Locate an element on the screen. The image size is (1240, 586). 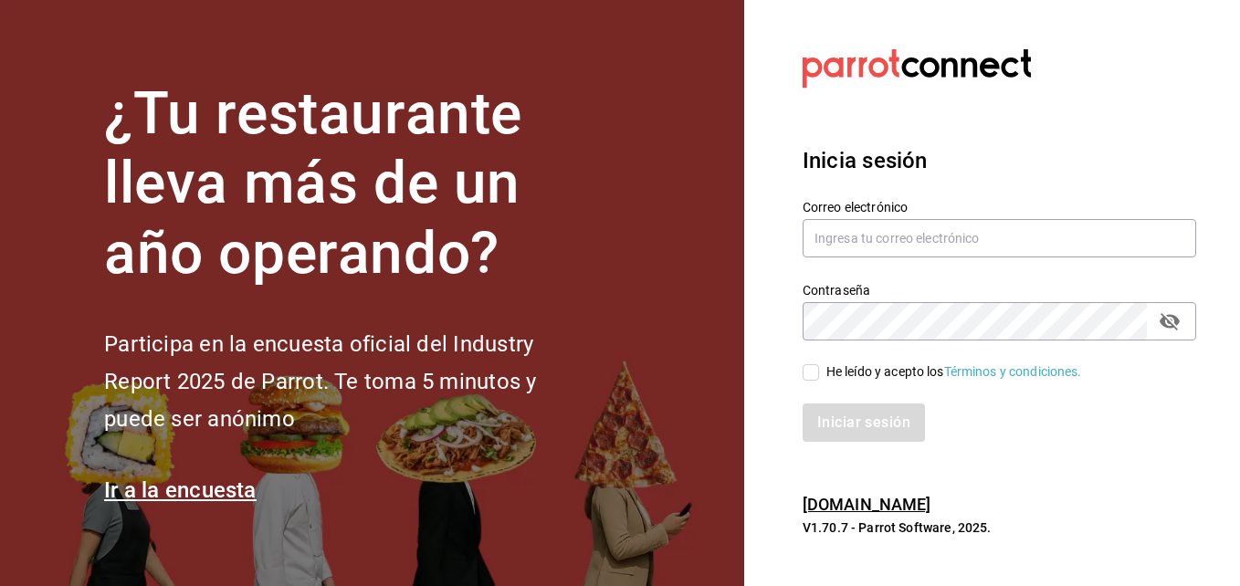
a: Términos y condiciones. is located at coordinates (1013, 372).